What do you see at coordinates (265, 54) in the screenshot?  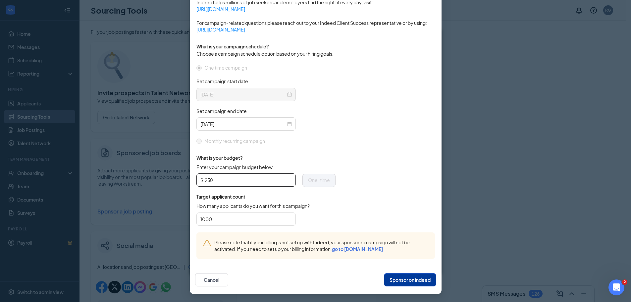 I see `span: Choose a campaign schedule option based on your hiring goals.` at bounding box center [265, 54].